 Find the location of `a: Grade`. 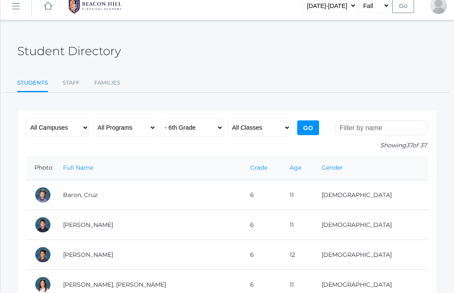

a: Grade is located at coordinates (259, 168).